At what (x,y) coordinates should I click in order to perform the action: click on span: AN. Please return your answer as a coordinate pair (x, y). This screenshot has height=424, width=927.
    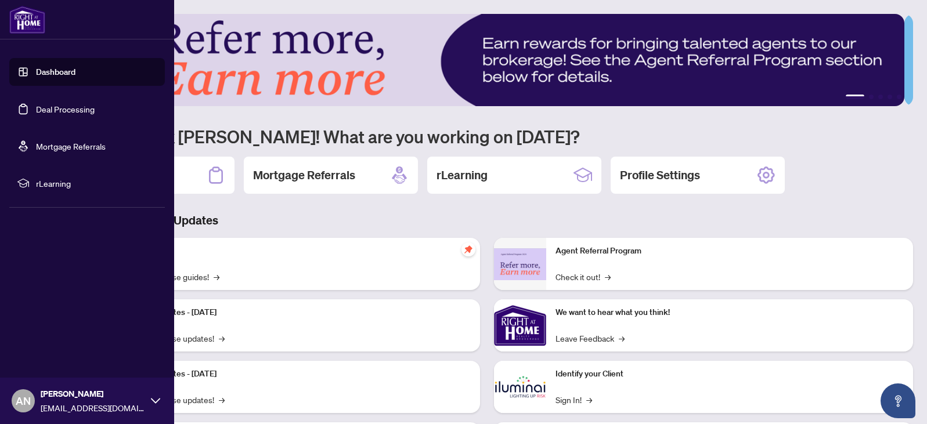
    Looking at the image, I should click on (23, 401).